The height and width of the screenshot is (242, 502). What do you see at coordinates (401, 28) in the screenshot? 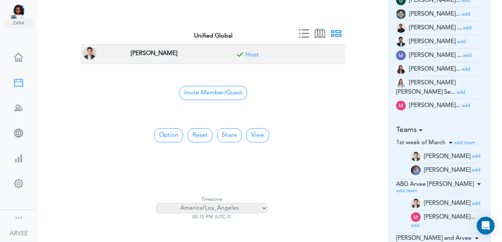
I see `img: 9k=` at bounding box center [401, 28].